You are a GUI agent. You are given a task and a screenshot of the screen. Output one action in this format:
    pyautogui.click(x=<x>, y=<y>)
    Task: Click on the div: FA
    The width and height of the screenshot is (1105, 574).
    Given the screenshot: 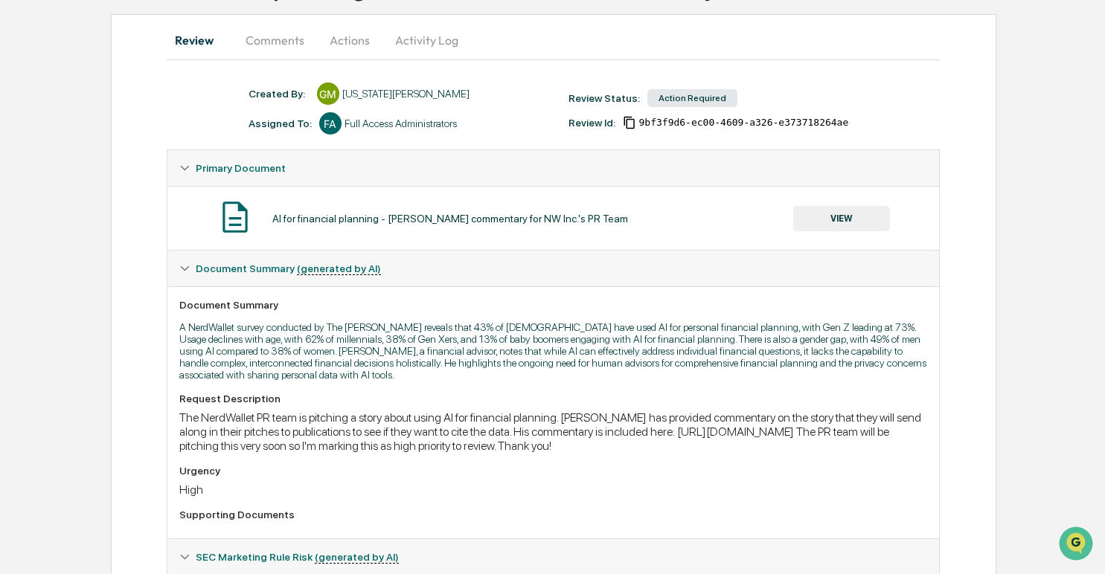 What is the action you would take?
    pyautogui.click(x=330, y=123)
    